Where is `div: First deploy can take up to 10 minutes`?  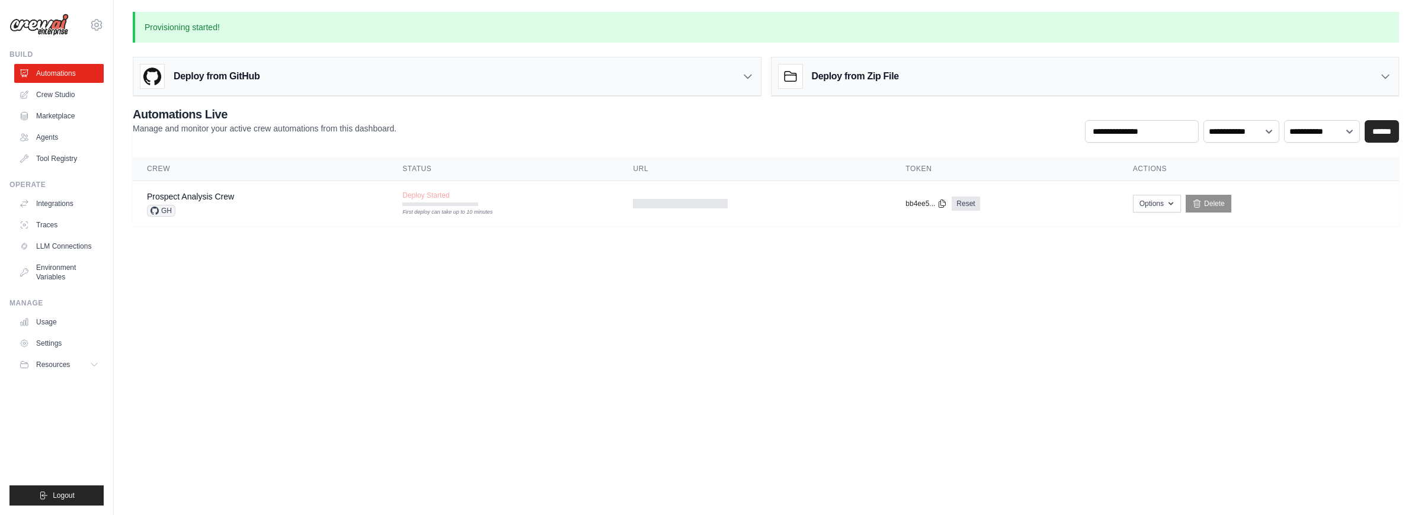
div: First deploy can take up to 10 minutes is located at coordinates (440, 213).